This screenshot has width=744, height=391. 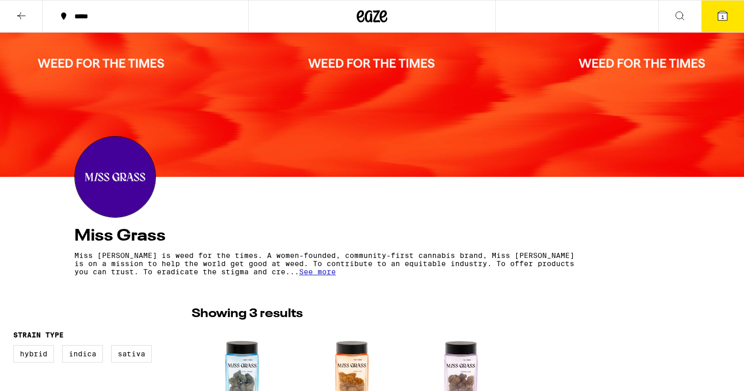 I want to click on h4: Miss Grass, so click(x=372, y=236).